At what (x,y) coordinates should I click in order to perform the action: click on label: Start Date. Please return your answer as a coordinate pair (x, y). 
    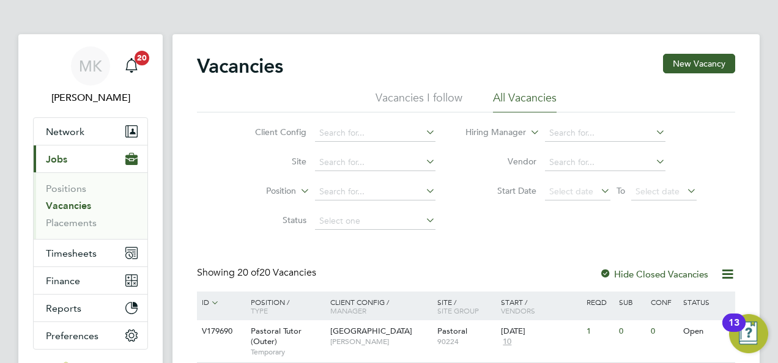
    Looking at the image, I should click on (501, 191).